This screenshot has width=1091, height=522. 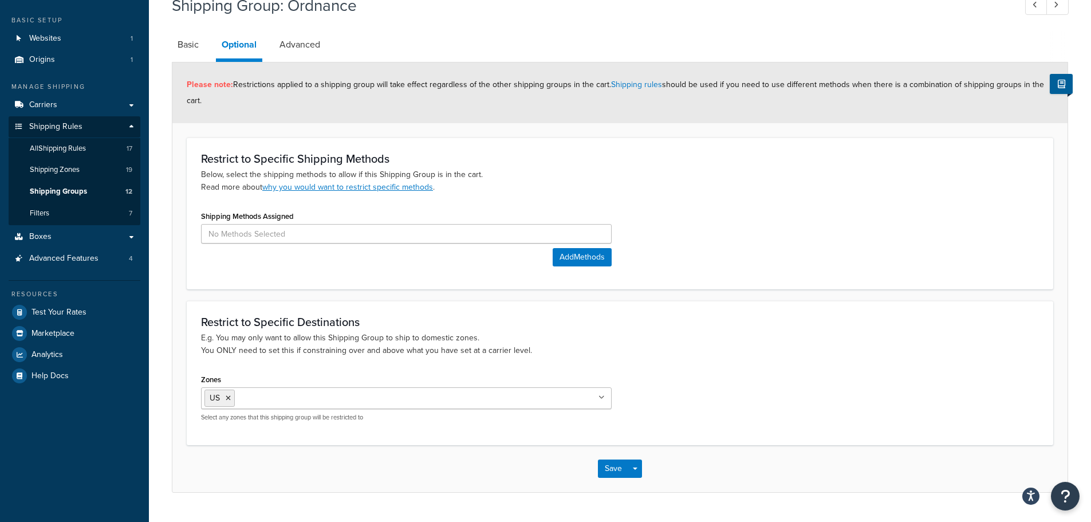 What do you see at coordinates (619, 181) in the screenshot?
I see `p: Below, select the shipping methods to allow if this Shipping Group is in the cart. Read more about .` at bounding box center [619, 181].